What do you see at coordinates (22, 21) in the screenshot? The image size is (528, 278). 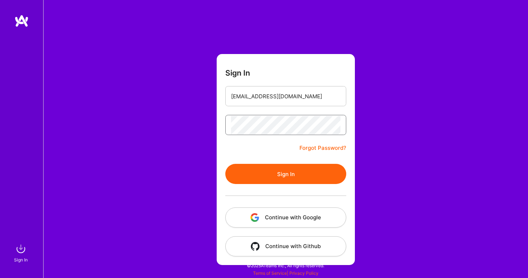 I see `img: logo` at bounding box center [22, 21].